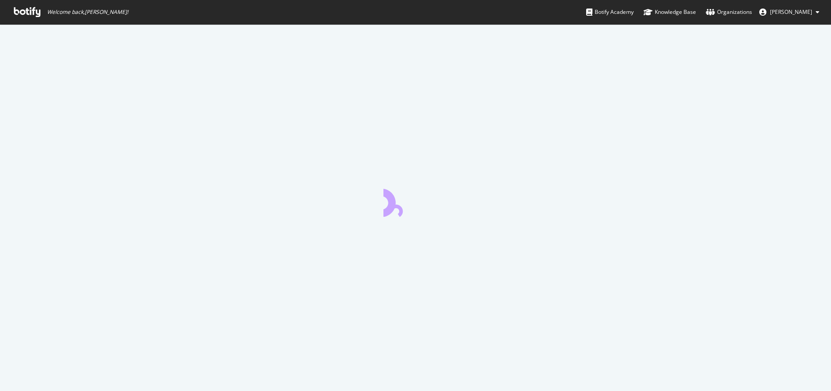 This screenshot has height=391, width=831. Describe the element at coordinates (728, 12) in the screenshot. I see `div: Organizations` at that location.